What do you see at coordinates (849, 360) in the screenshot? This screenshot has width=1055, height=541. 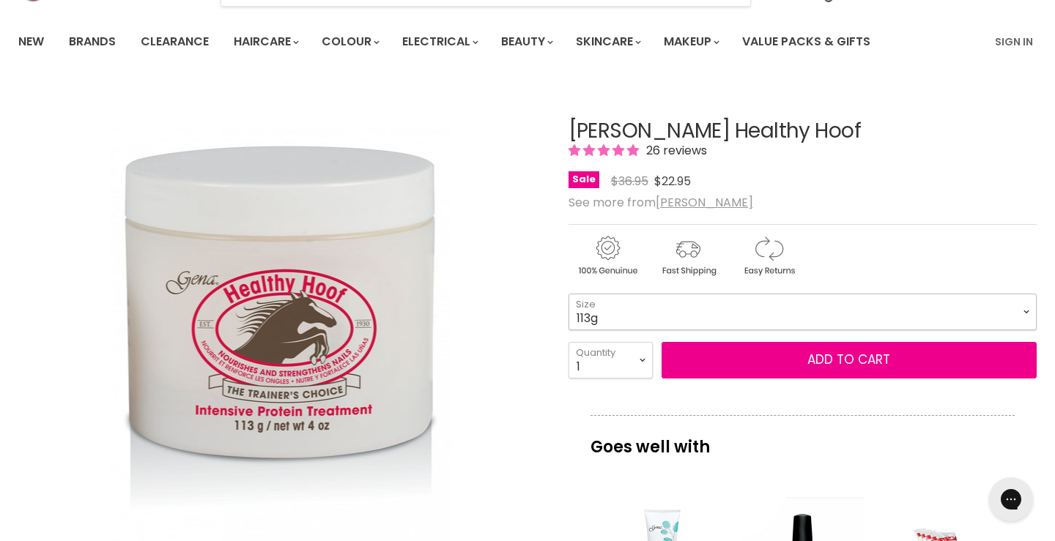 I see `button: Add to cart` at bounding box center [849, 360].